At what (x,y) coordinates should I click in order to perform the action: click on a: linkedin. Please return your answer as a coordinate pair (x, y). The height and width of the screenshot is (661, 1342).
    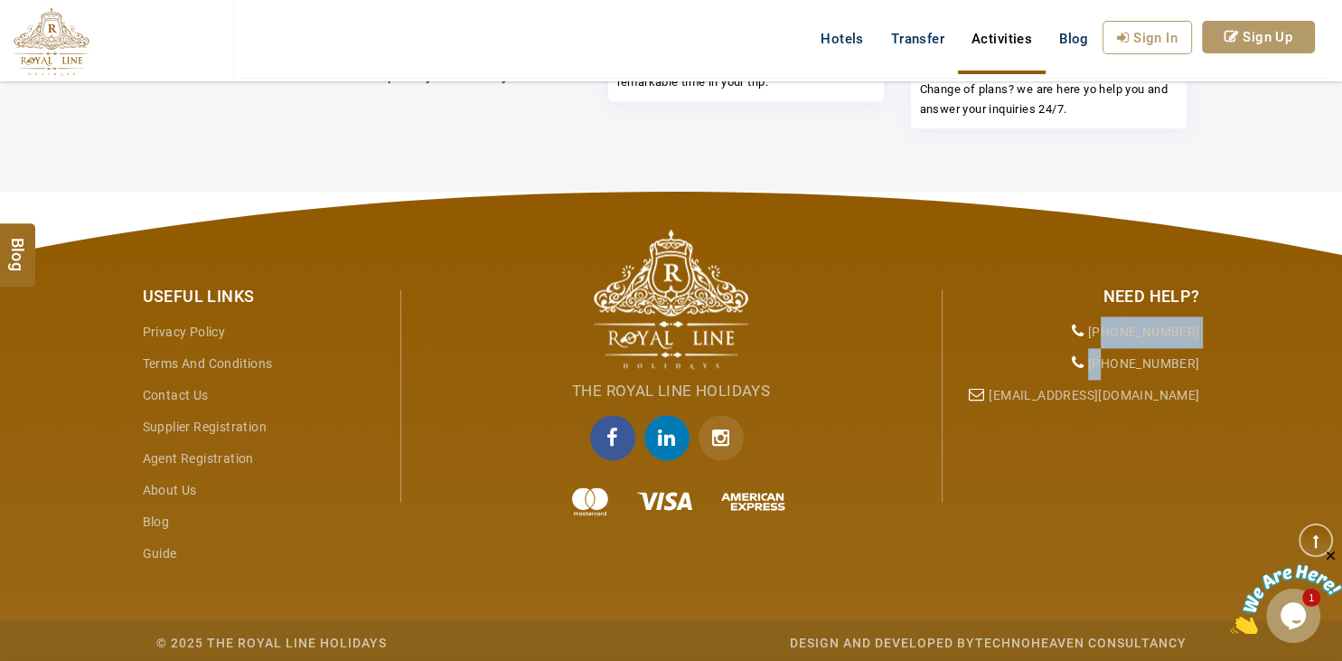
    Looking at the image, I should click on (672, 438).